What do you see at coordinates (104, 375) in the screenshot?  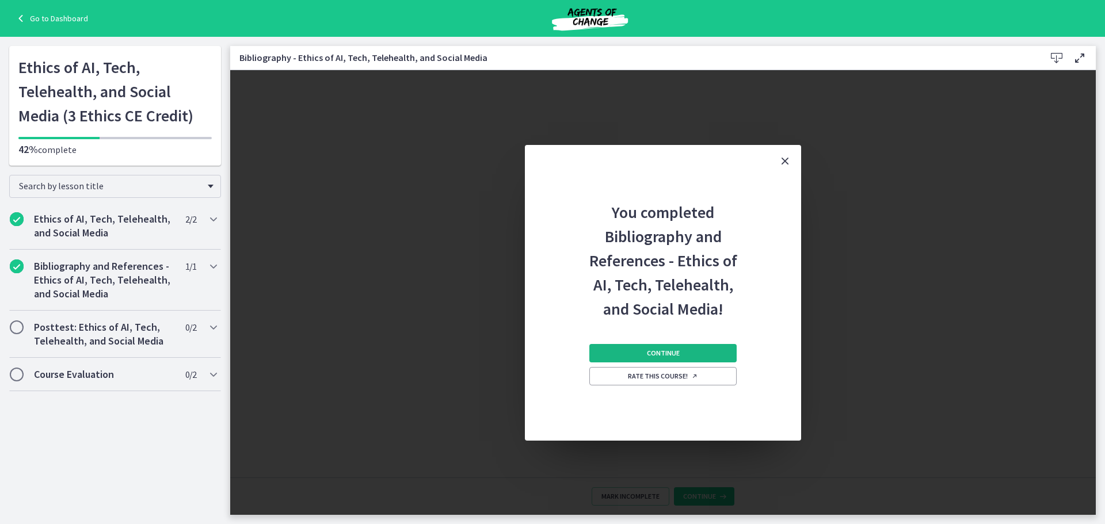 I see `h2: Course Evaluation` at bounding box center [104, 375].